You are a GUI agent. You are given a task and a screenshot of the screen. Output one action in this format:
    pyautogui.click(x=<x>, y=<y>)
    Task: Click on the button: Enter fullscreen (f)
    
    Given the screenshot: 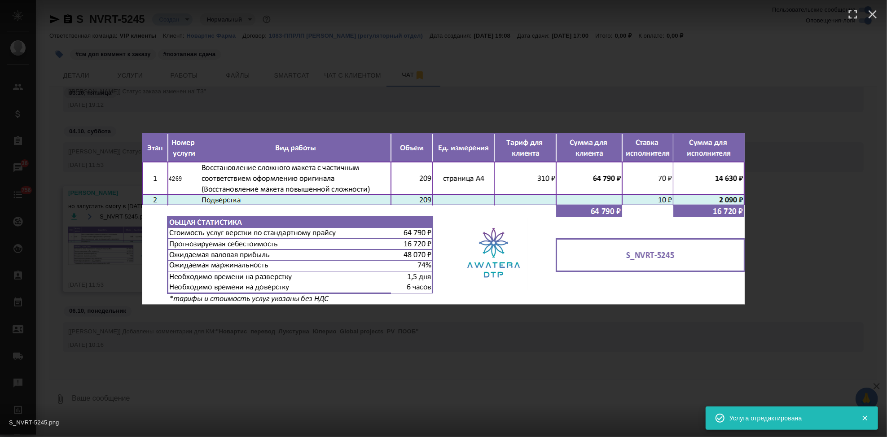 What is the action you would take?
    pyautogui.click(x=853, y=14)
    